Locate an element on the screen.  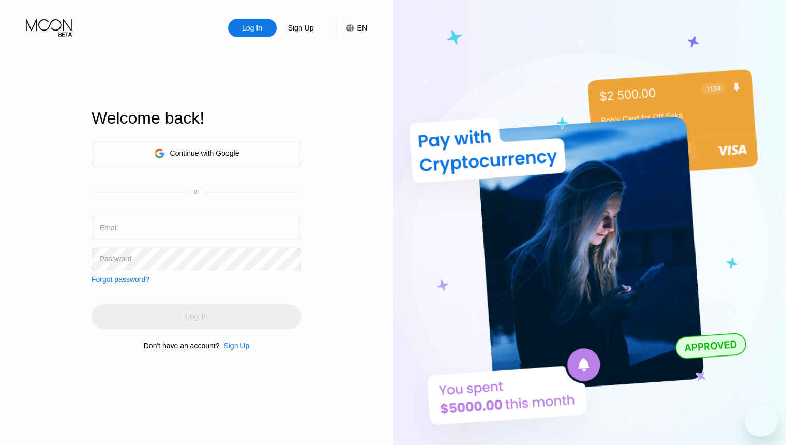
div: Forgot password? is located at coordinates (121, 279).